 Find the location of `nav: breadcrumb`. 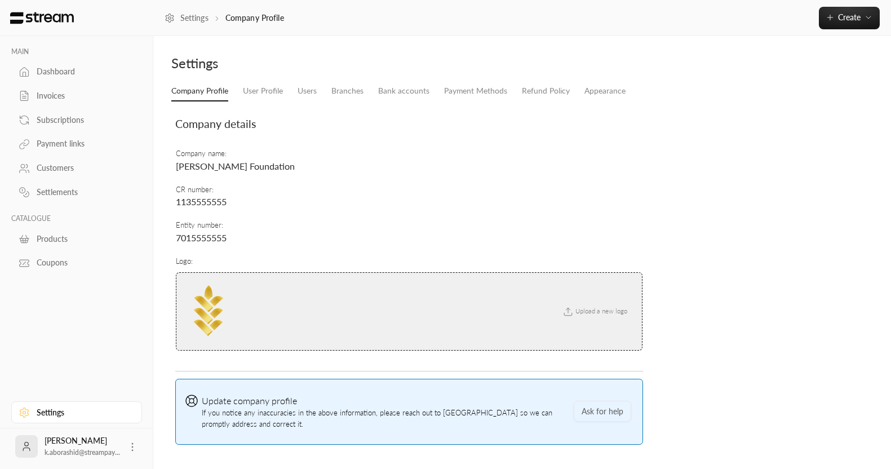

nav: breadcrumb is located at coordinates (224, 18).